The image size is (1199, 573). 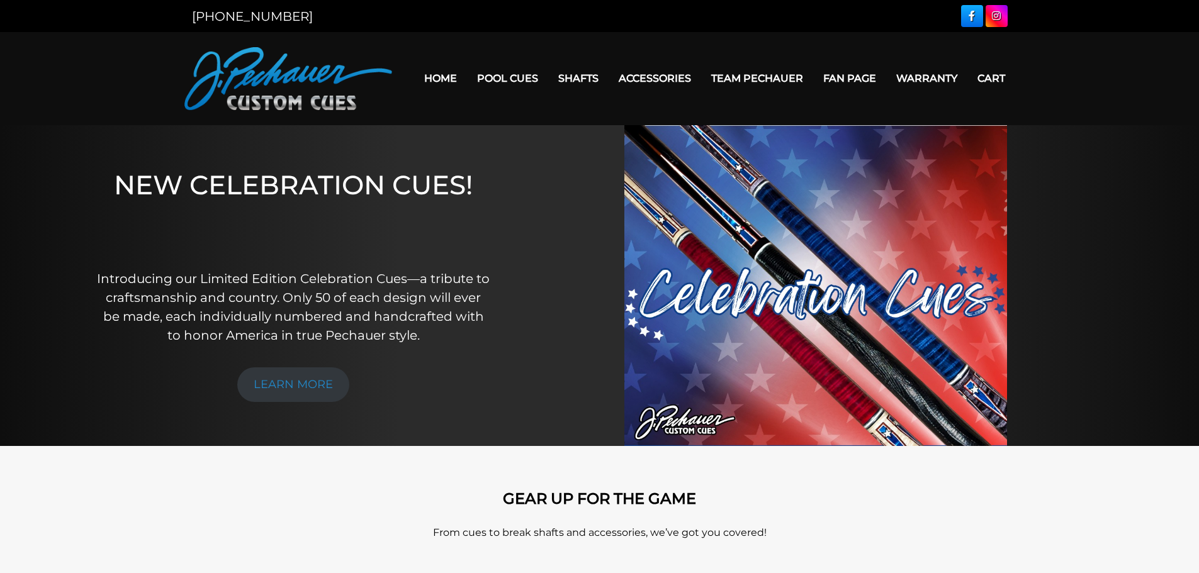 I want to click on strong: GEAR UP FOR THE GAME, so click(x=599, y=498).